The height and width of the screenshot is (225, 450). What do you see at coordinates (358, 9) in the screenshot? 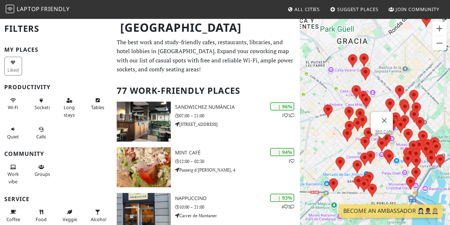
I see `span: Suggest Places` at bounding box center [358, 9].